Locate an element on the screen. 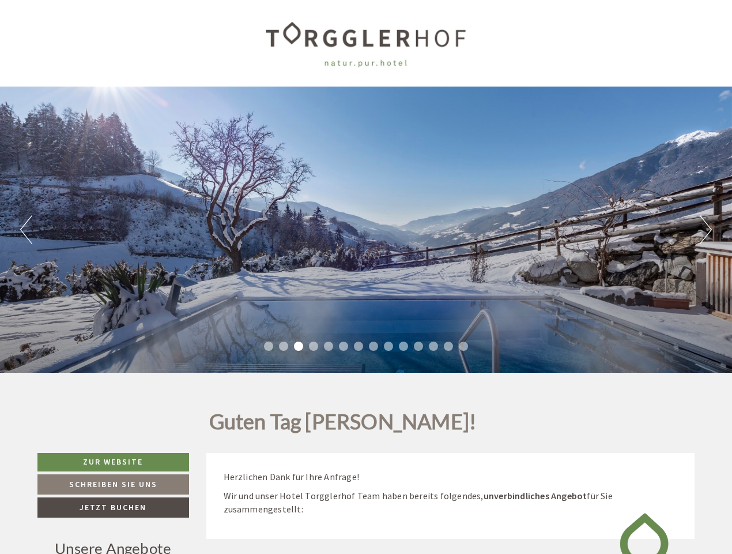 This screenshot has width=732, height=554. p: Herzlichen Dank für Ihre Anfrage! is located at coordinates (451, 476).